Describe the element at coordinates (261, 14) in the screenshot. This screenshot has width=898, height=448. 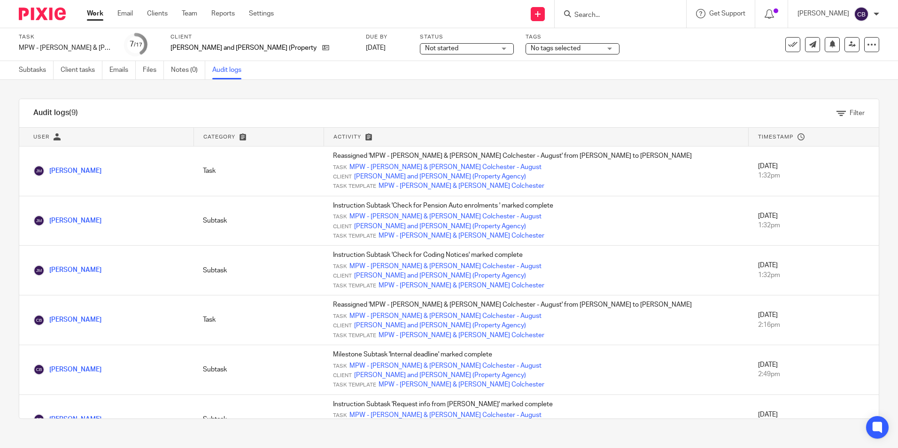
I see `a: Settings` at that location.